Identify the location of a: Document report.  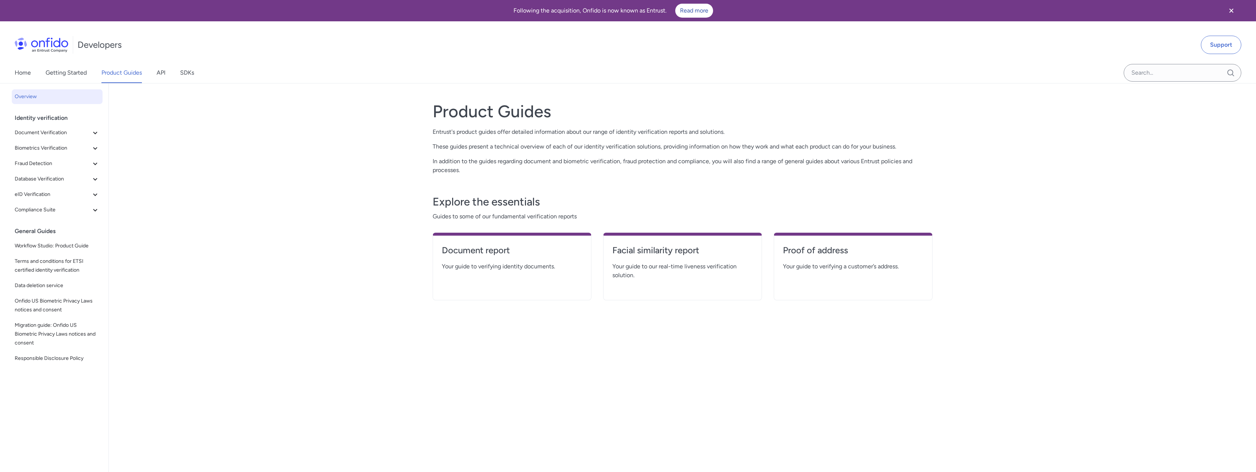
(512, 253).